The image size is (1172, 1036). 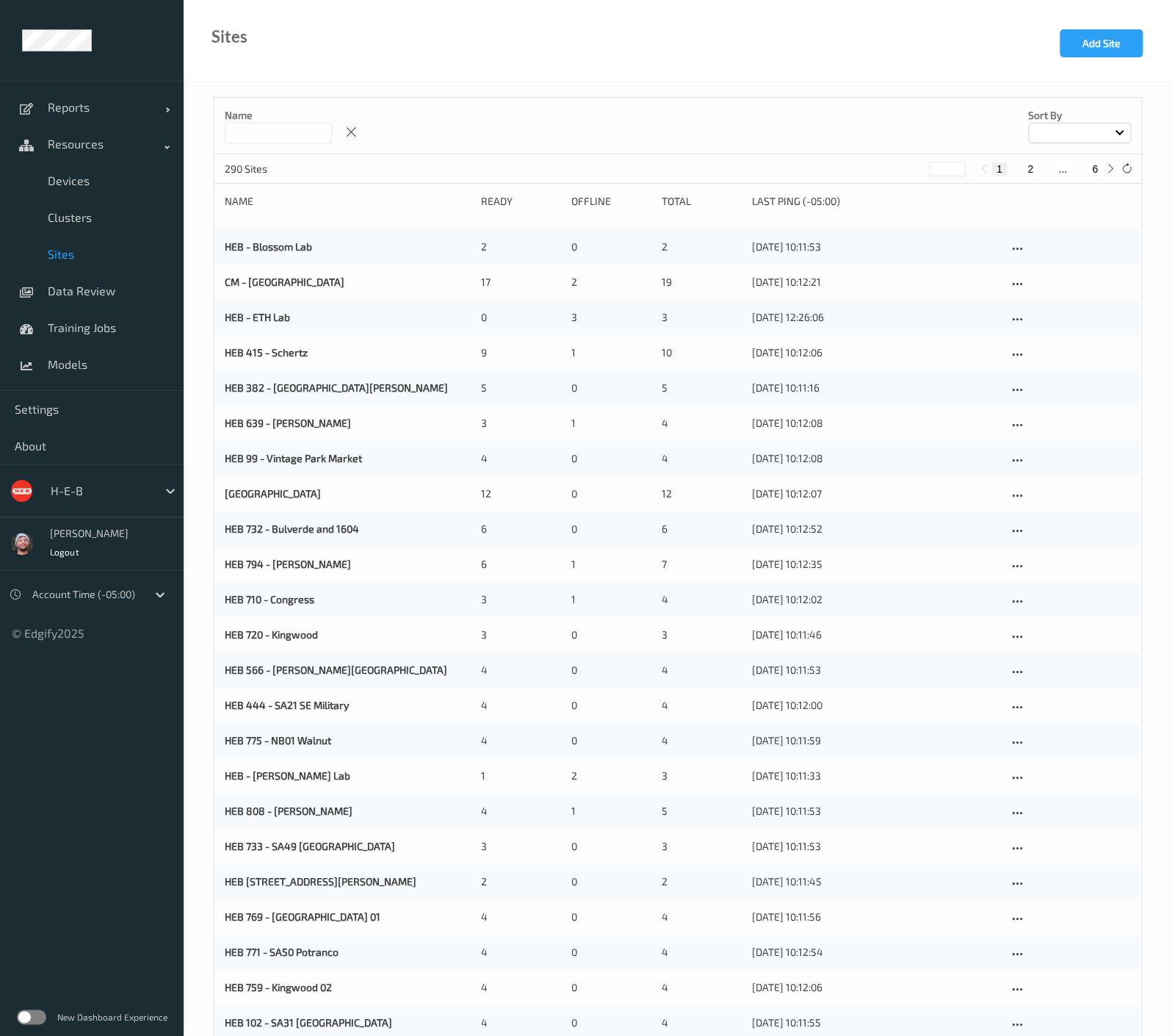 What do you see at coordinates (521, 282) in the screenshot?
I see `div: 17` at bounding box center [521, 282].